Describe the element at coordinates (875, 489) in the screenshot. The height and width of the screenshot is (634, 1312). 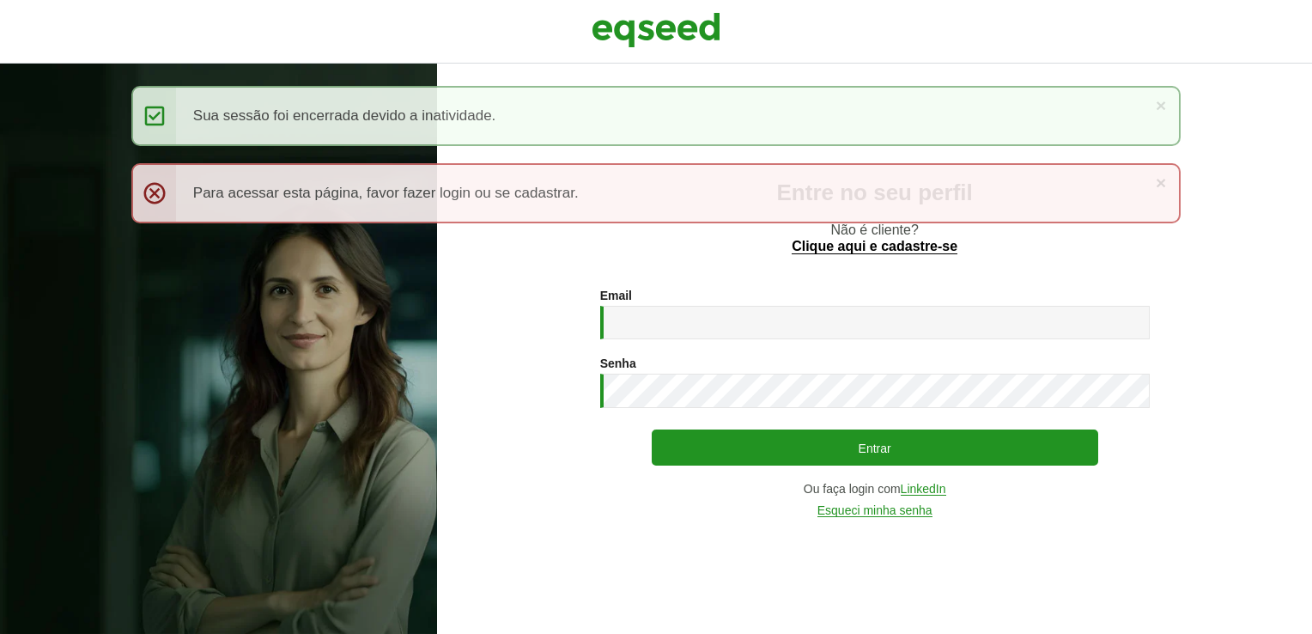
I see `div: Ou faça login com` at that location.